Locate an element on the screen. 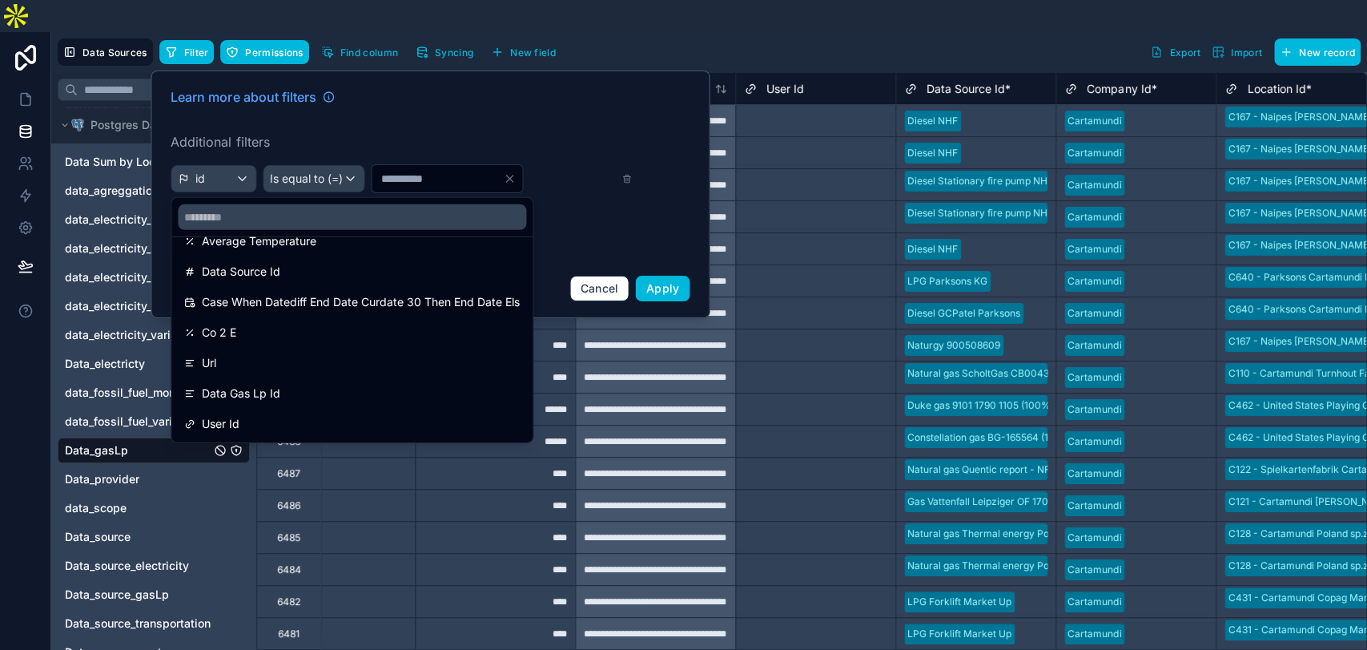 The height and width of the screenshot is (650, 1367). span: data_fossil_fuel_variation is located at coordinates (130, 421).